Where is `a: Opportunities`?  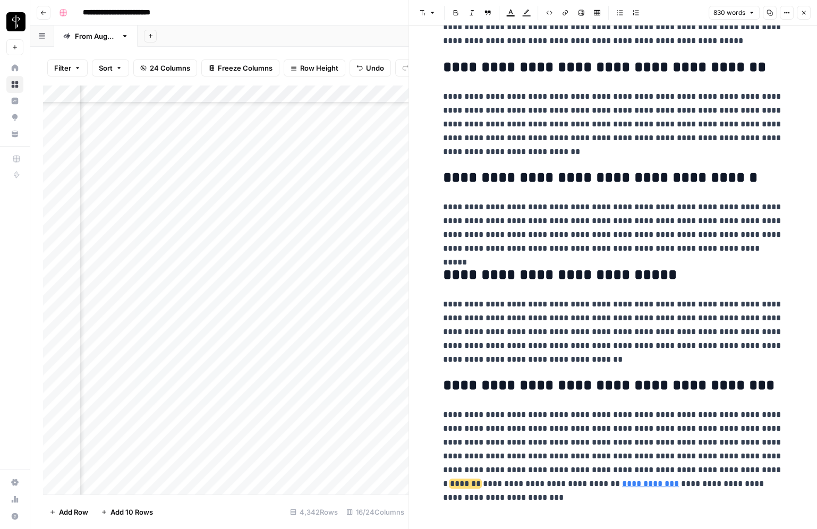
a: Opportunities is located at coordinates (15, 117).